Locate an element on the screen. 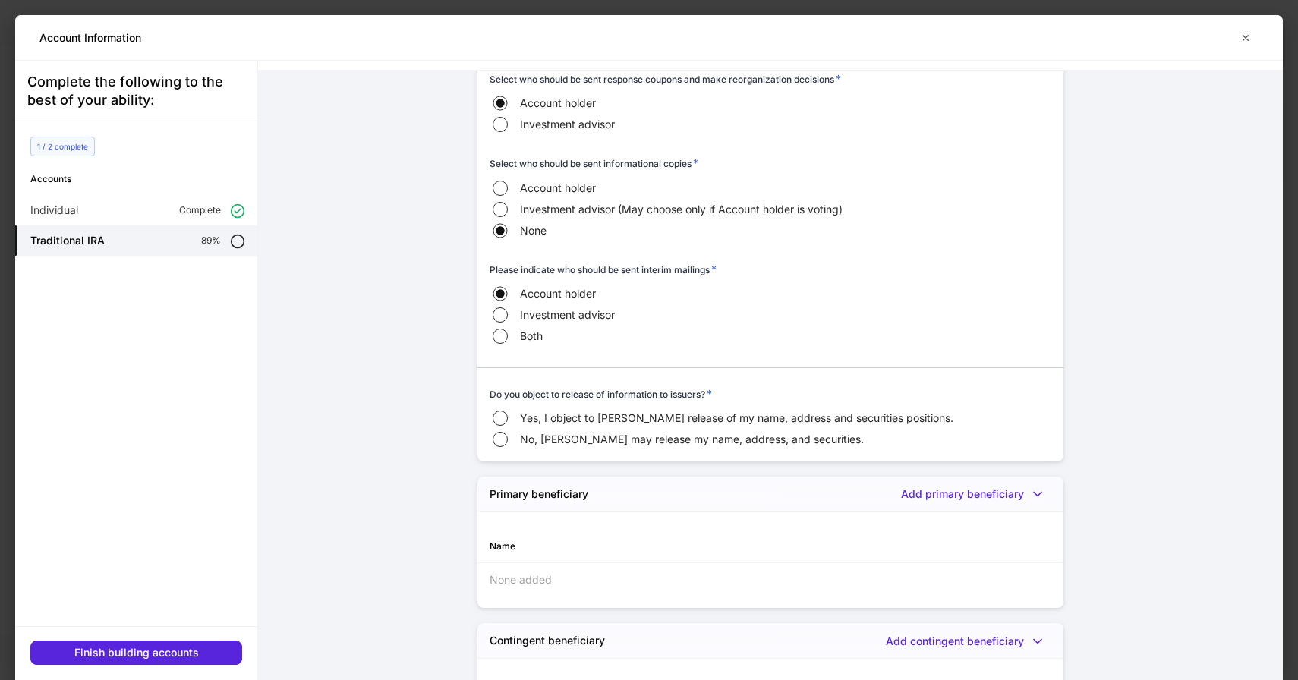  span: None is located at coordinates (533, 231).